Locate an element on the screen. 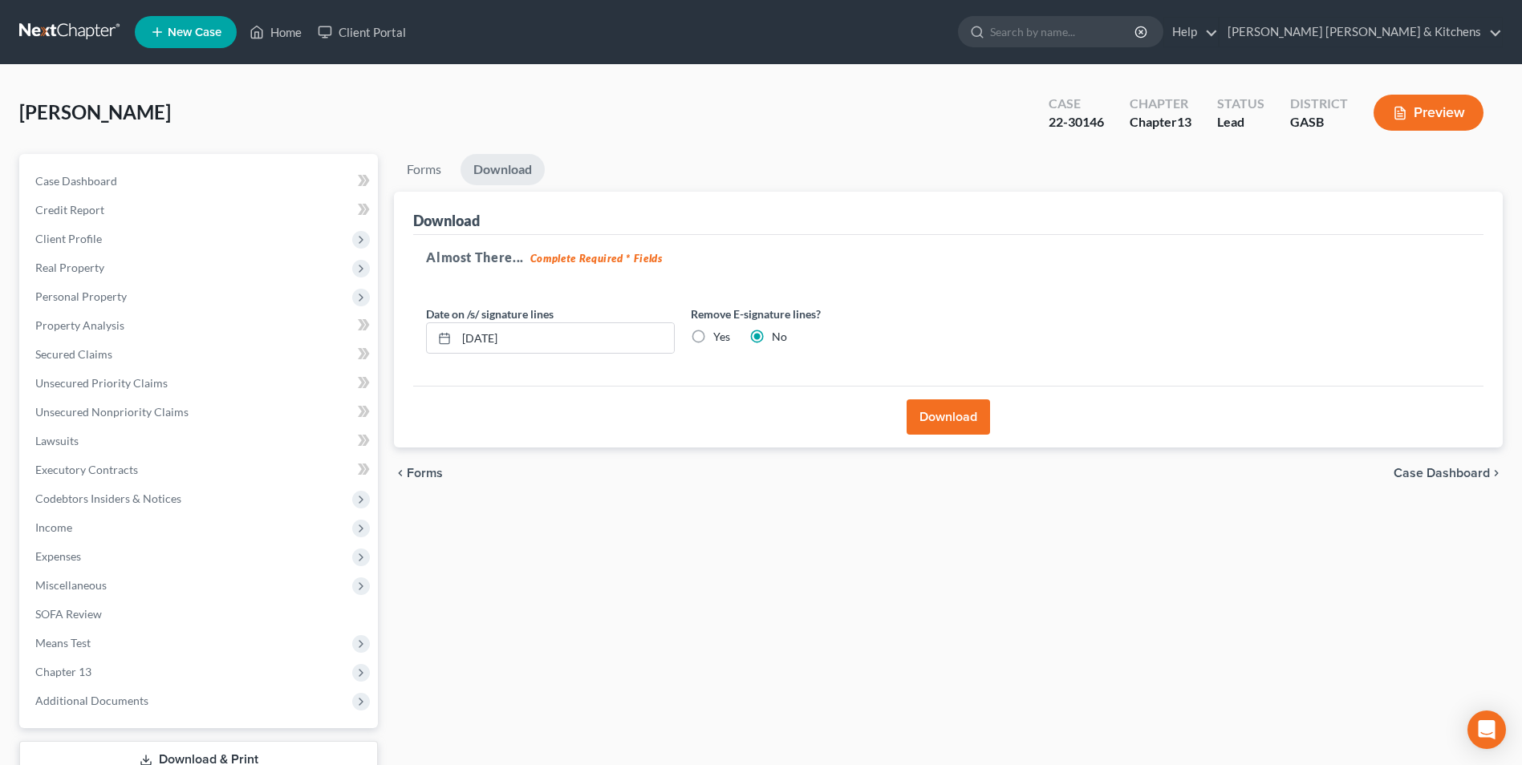 The width and height of the screenshot is (1522, 765). span: Secured Claims is located at coordinates (74, 354).